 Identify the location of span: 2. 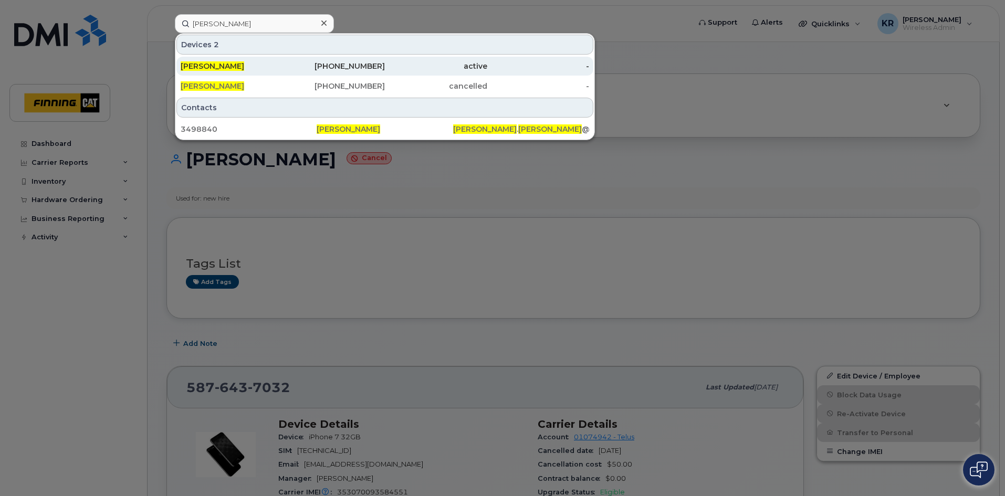
(216, 45).